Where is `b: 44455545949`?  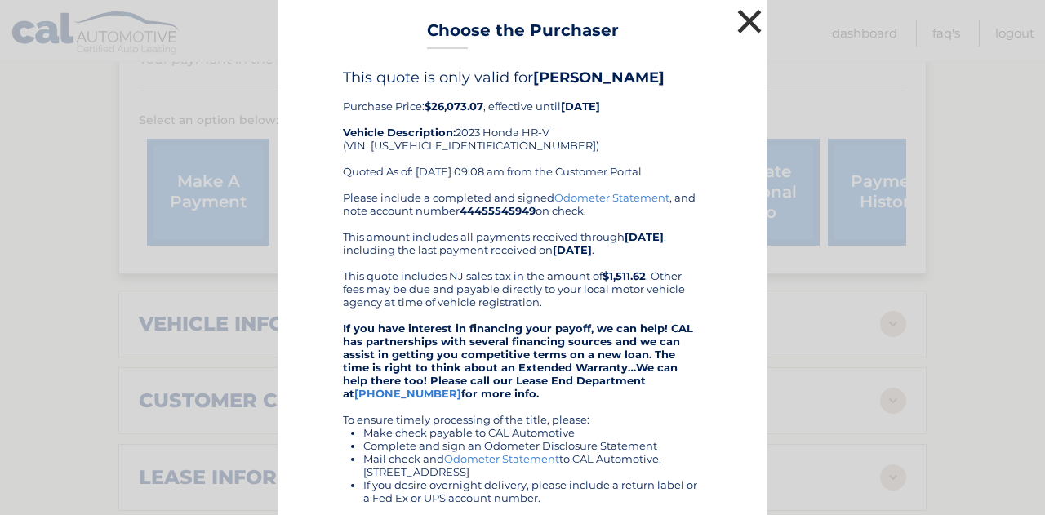 b: 44455545949 is located at coordinates (497, 211).